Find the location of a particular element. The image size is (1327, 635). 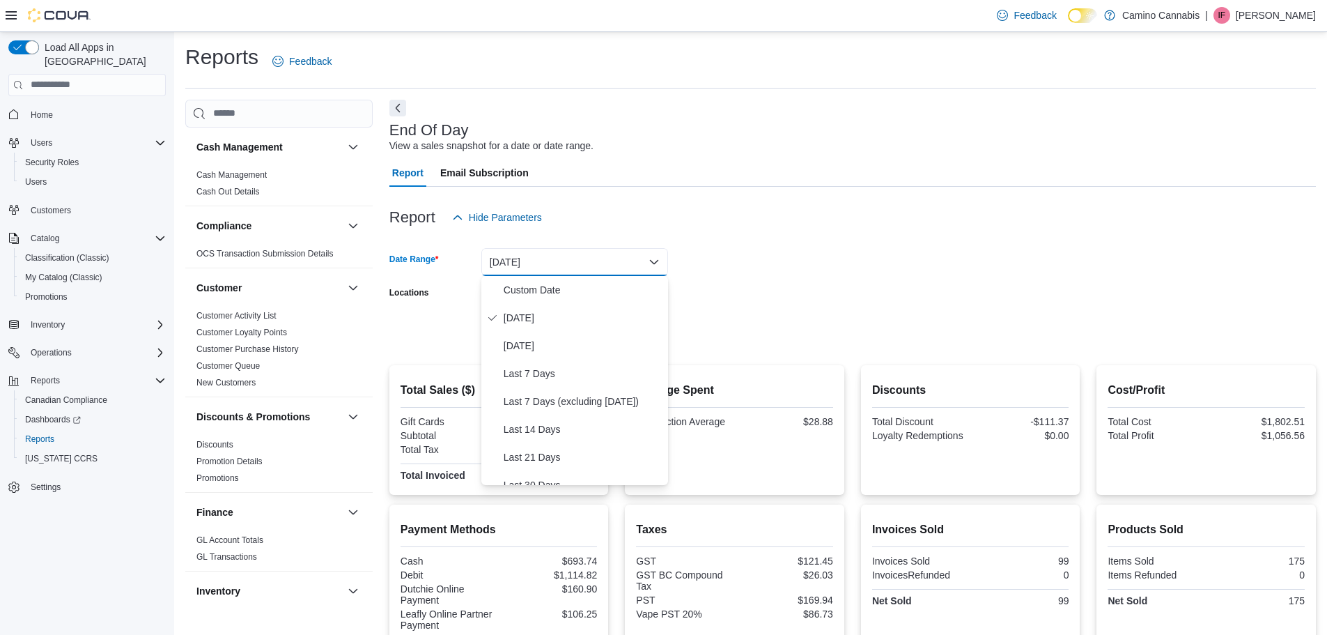

span: Customer Purchase History is located at coordinates (247, 349).